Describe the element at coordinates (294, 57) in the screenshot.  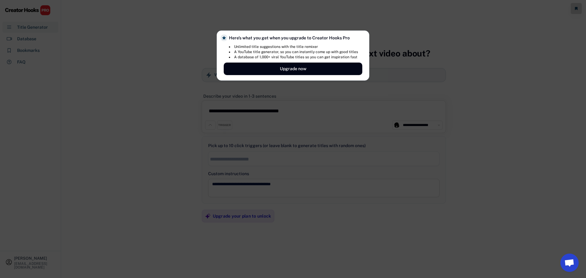
I see `li: A database of 1,000+ viral YouTube titles so you can get inspiration fast` at that location.